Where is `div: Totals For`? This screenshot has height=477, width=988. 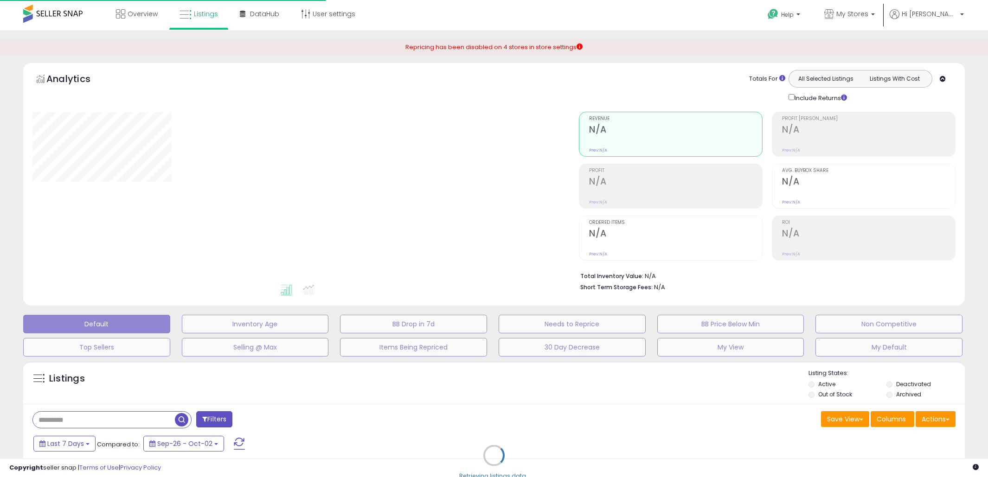 div: Totals For is located at coordinates (767, 79).